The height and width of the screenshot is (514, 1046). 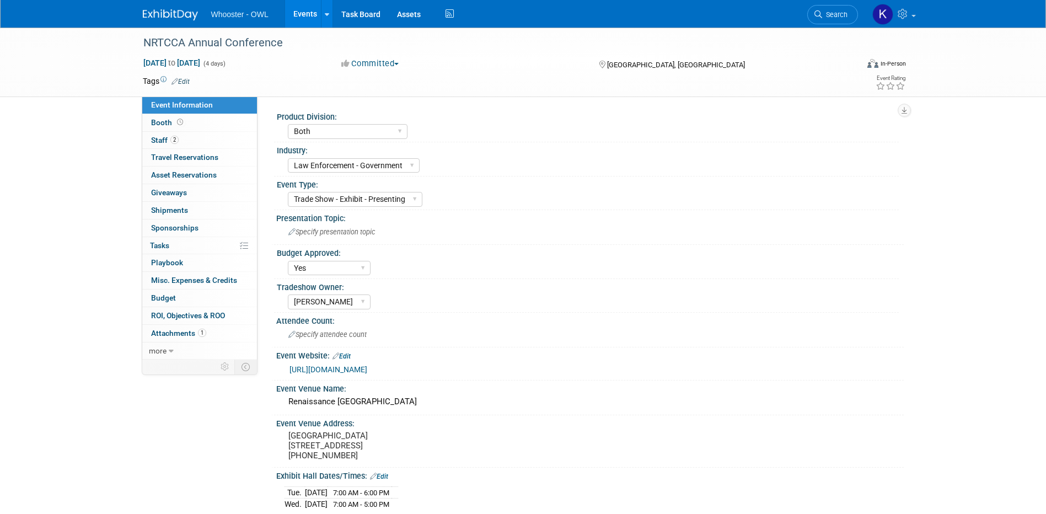 I want to click on span: Whooster - OWL, so click(x=240, y=14).